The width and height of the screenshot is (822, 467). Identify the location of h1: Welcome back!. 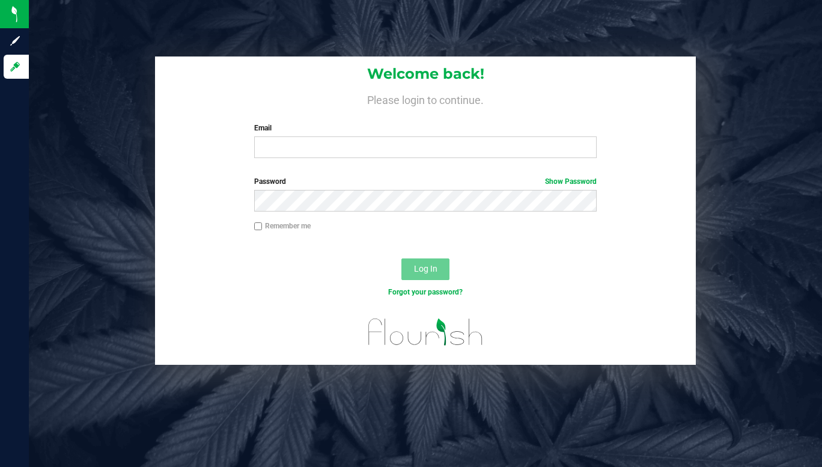
(426, 74).